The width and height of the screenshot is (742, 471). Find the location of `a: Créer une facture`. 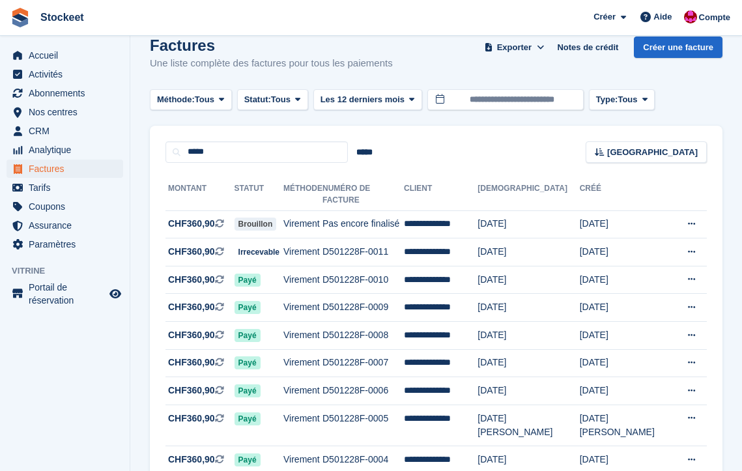

a: Créer une facture is located at coordinates (678, 47).